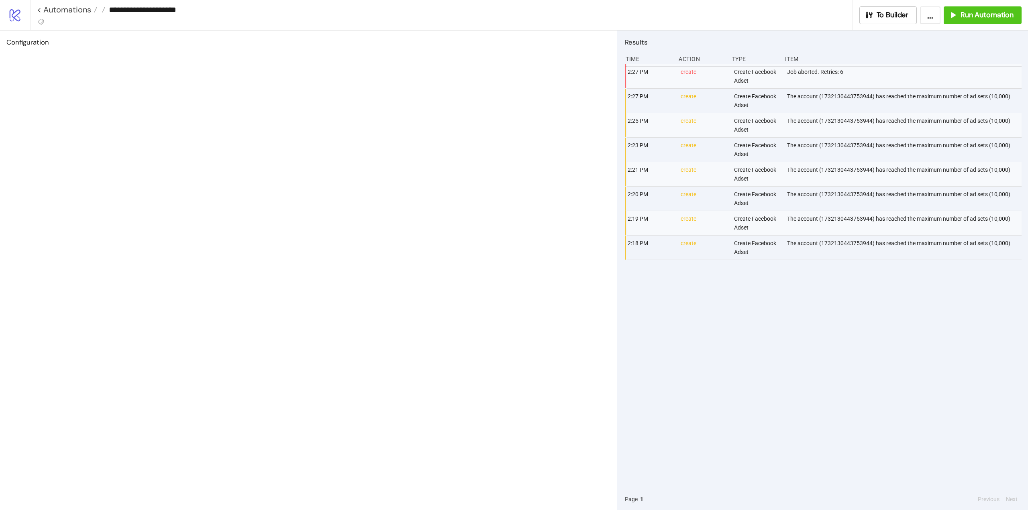 This screenshot has height=510, width=1028. Describe the element at coordinates (651, 125) in the screenshot. I see `div: 2:25 PM` at that location.